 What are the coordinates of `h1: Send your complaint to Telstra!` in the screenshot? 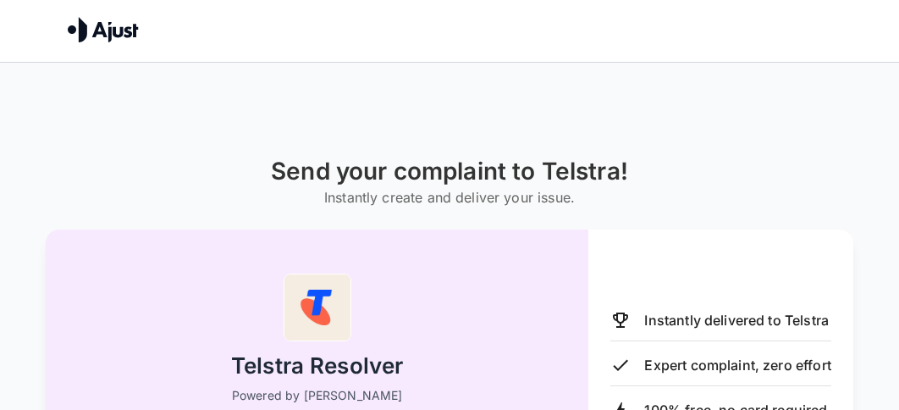 It's located at (449, 171).